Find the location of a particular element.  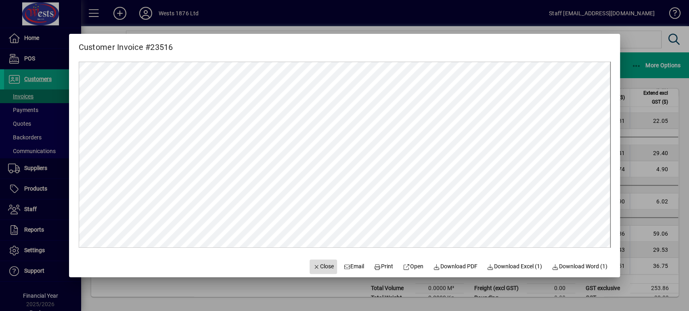

span: Open is located at coordinates (413, 267).